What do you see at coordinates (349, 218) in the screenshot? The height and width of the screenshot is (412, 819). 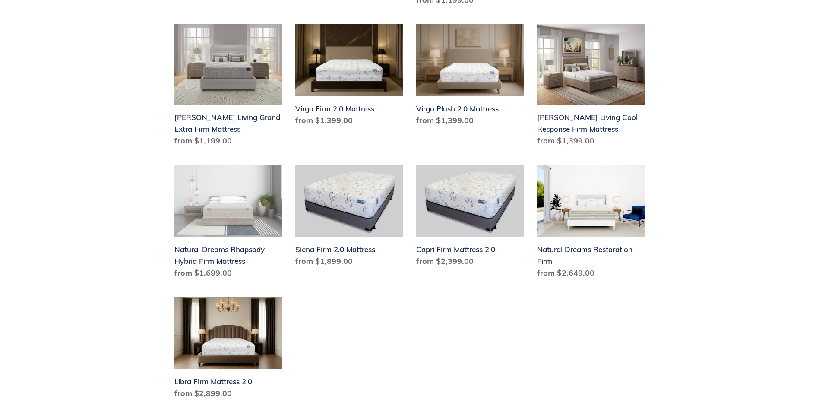 I see `a: Siena Firm 2.0 Mattress` at bounding box center [349, 218].